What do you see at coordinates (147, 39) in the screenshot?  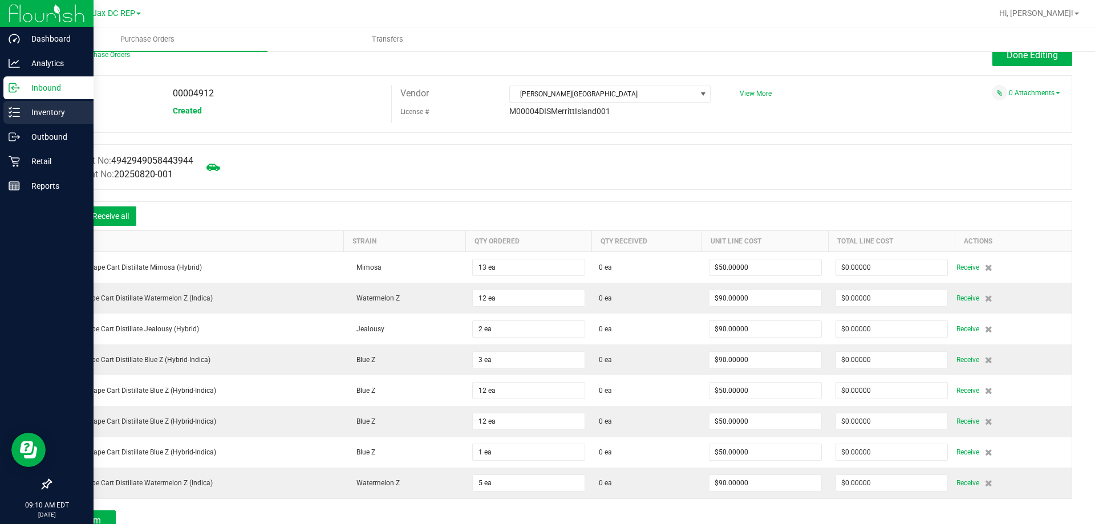 I see `span: Purchase Orders` at bounding box center [147, 39].